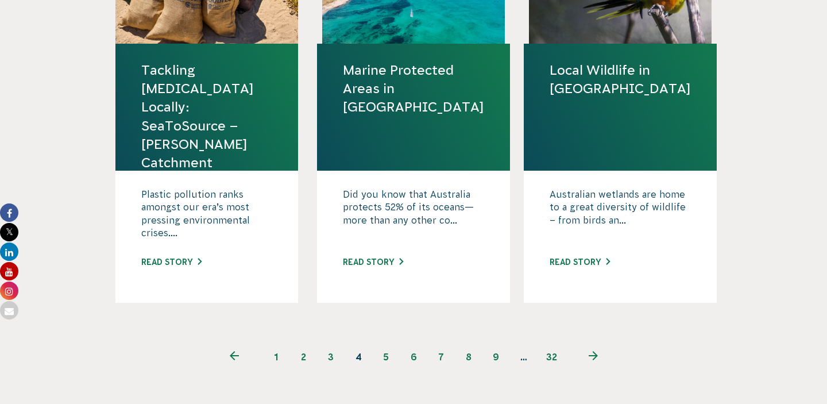 This screenshot has height=404, width=827. What do you see at coordinates (413, 357) in the screenshot?
I see `ul: Pagination` at bounding box center [413, 357].